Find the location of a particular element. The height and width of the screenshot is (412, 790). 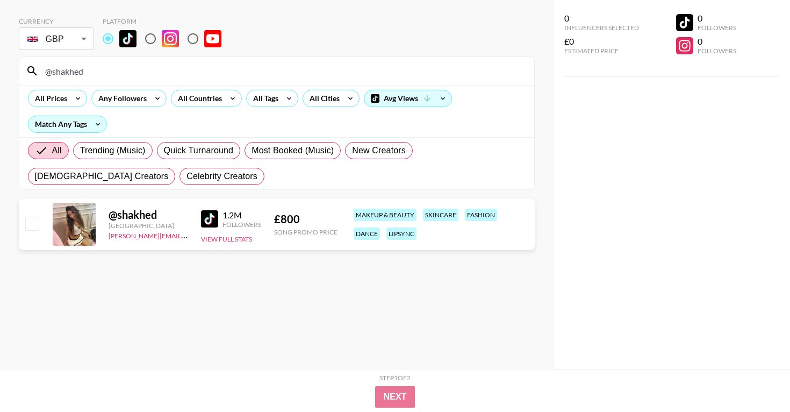

div: All Countries is located at coordinates (198, 98).